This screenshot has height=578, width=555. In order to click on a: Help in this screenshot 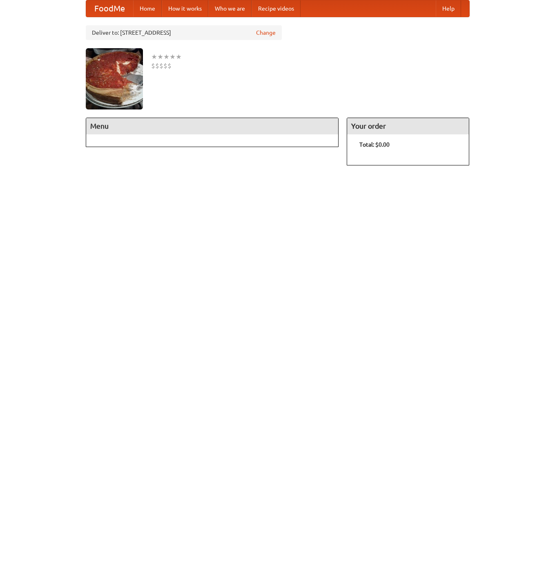, I will do `click(448, 9)`.